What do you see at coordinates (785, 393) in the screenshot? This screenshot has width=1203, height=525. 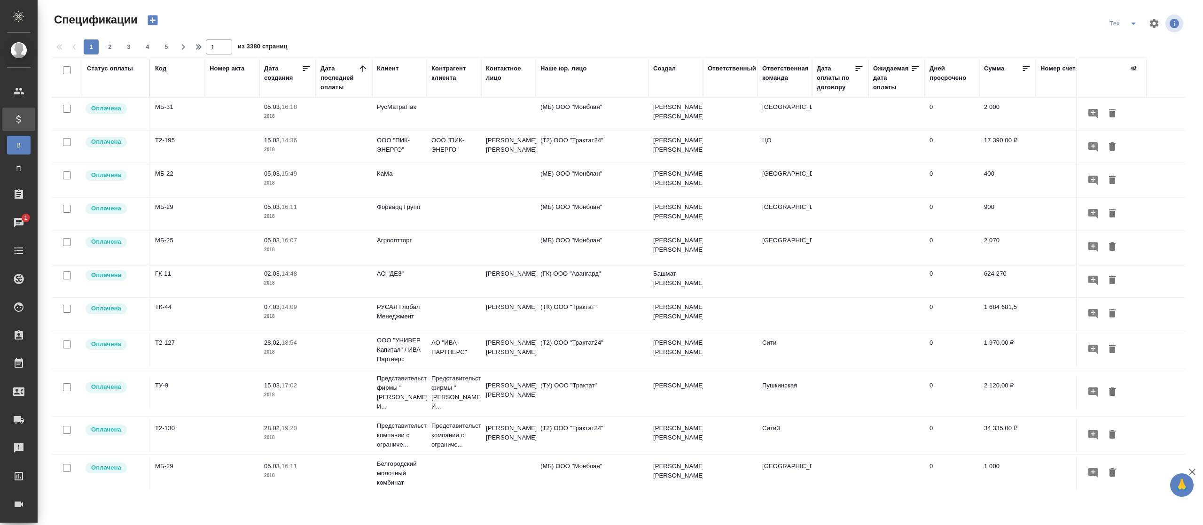 I see `td: Пушкинская` at bounding box center [785, 393].